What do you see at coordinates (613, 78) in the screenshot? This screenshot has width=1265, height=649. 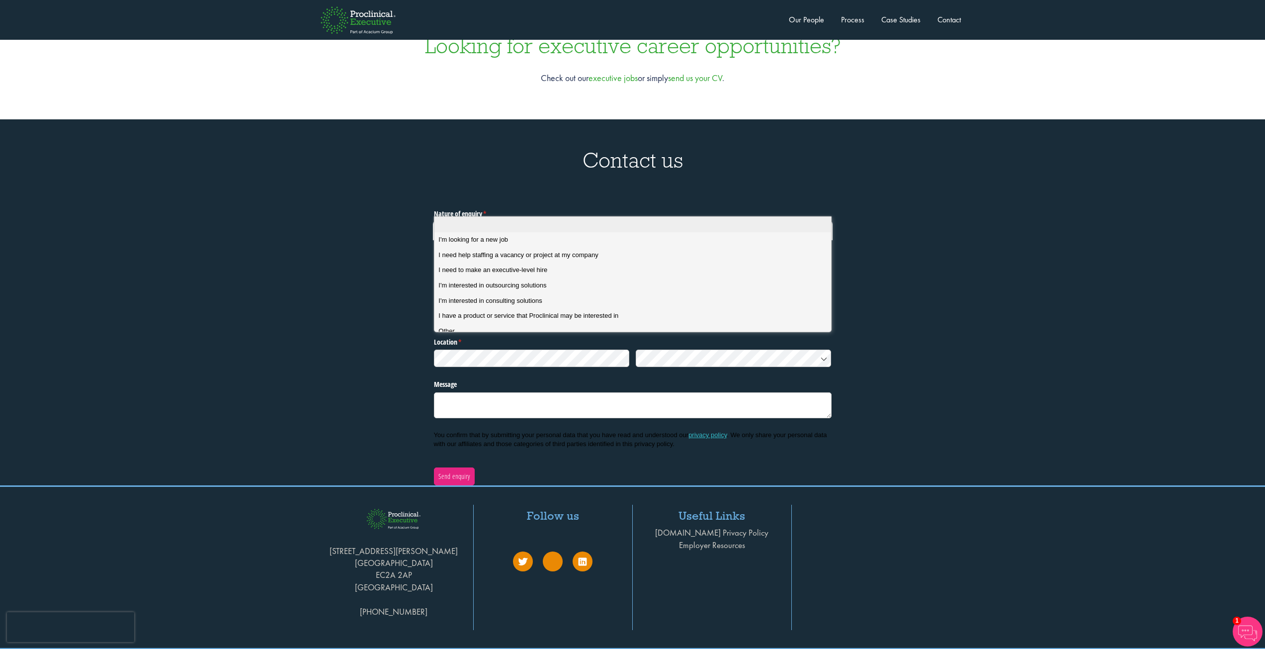 I see `a: executive jobs` at bounding box center [613, 78].